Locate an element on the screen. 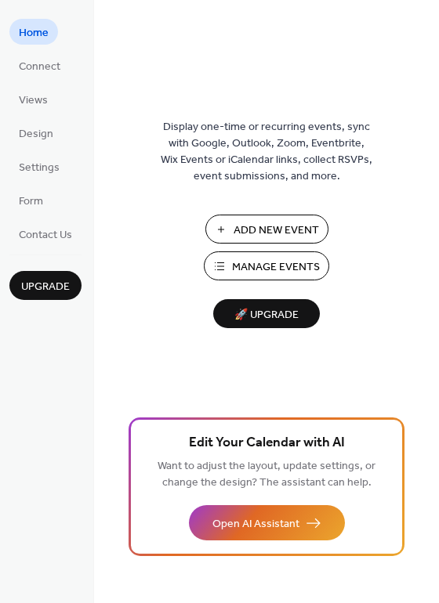  span: Display one-time or recurring events, sync with Google, Outlook, Zoom, Eventbrite, Wix Events or ... is located at coordinates (266, 152).